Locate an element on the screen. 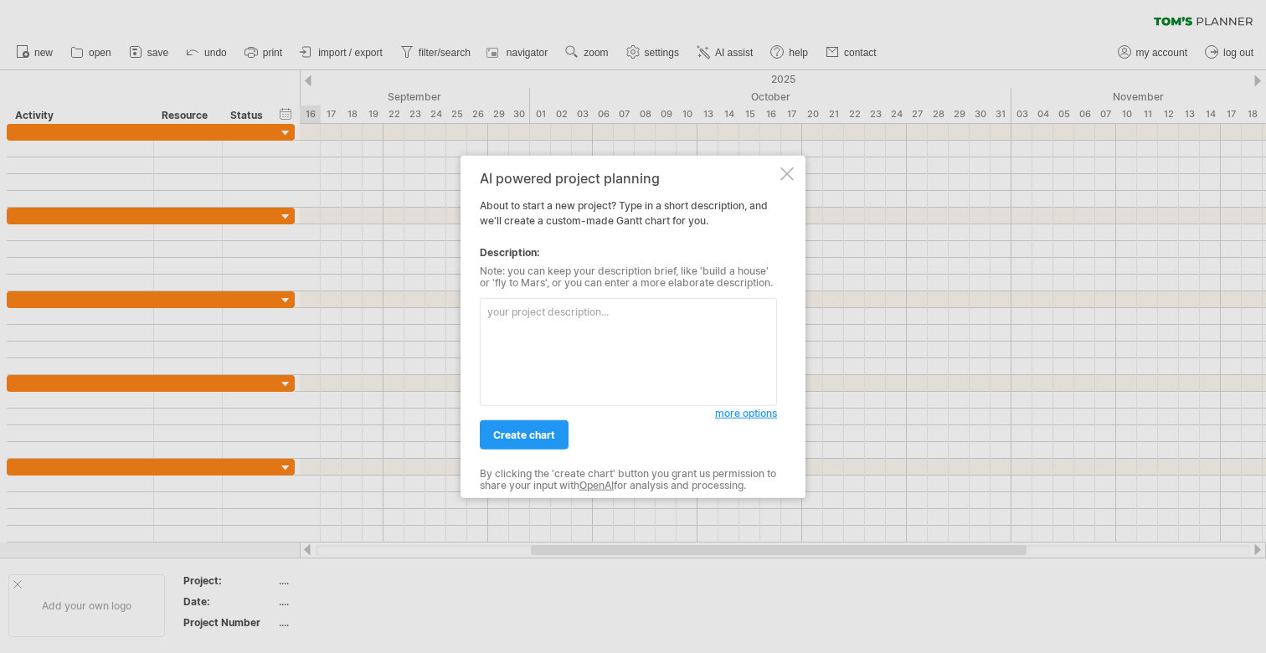 The width and height of the screenshot is (1266, 653). a: OpenAI is located at coordinates (596, 485).